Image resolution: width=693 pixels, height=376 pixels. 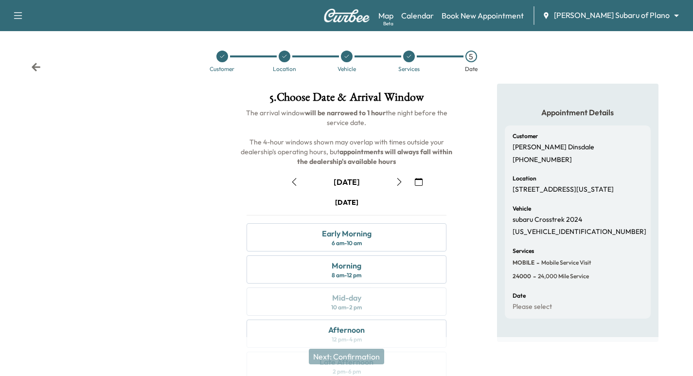 What do you see at coordinates (36, 67) in the screenshot?
I see `div: Back` at bounding box center [36, 67].